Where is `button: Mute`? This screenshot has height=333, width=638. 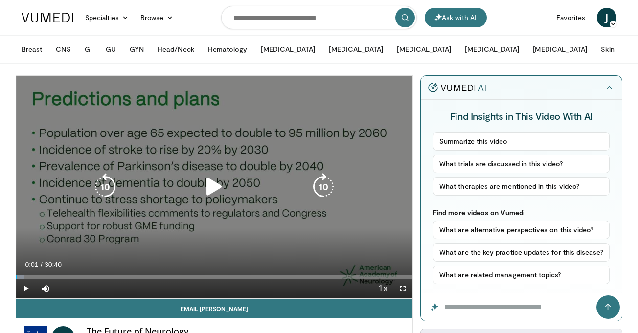 button: Mute is located at coordinates (45, 289).